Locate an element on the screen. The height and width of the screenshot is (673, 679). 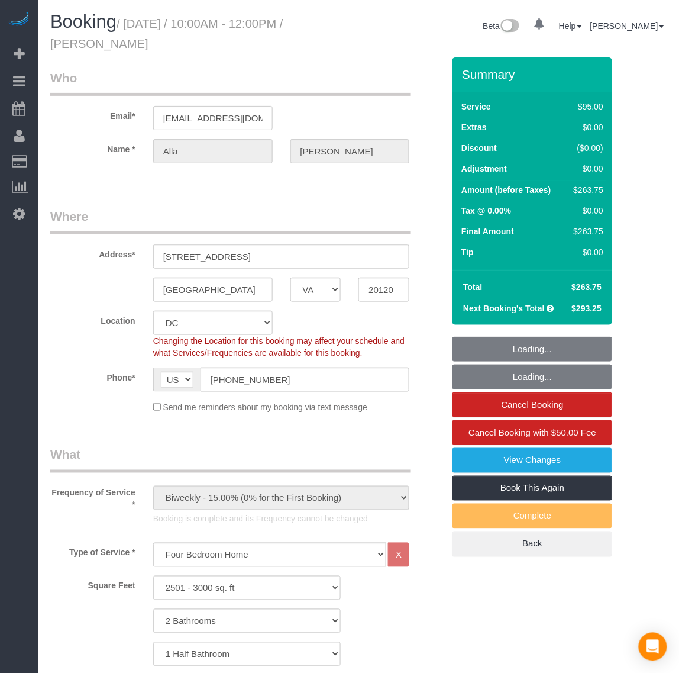
div: $95.00 is located at coordinates (586, 106).